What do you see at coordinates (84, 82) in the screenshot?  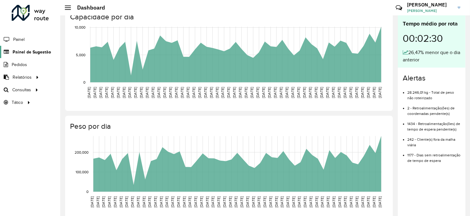 I see `text: 0` at bounding box center [84, 82].